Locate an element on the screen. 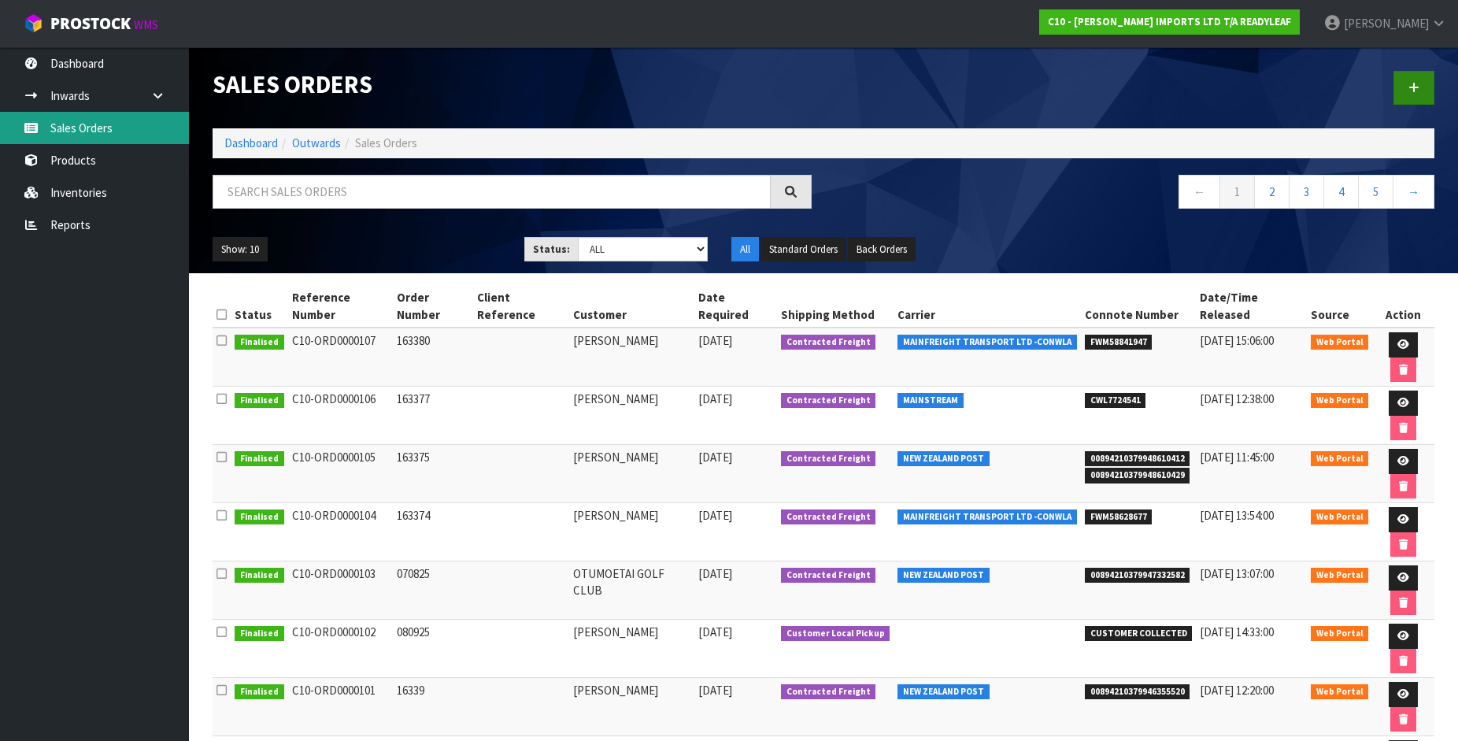 This screenshot has height=741, width=1458. td: 163380 is located at coordinates (433, 357).